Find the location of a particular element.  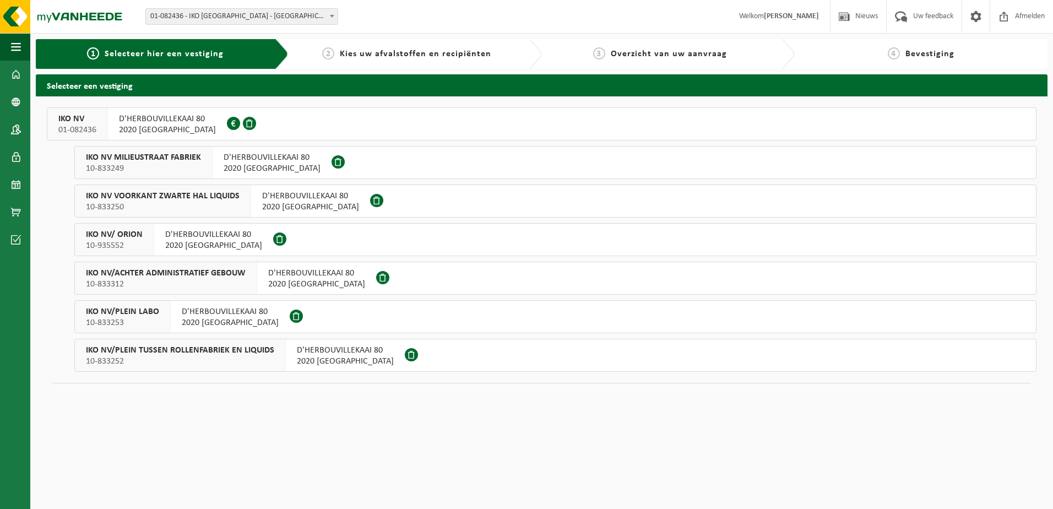

span: Selecteer hier een vestiging is located at coordinates (164, 54).